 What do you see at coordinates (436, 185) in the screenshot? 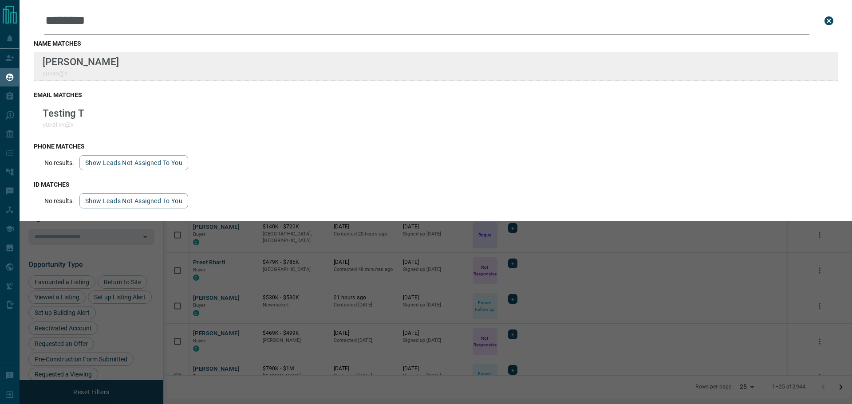
I see `h3: id matches` at bounding box center [436, 185].